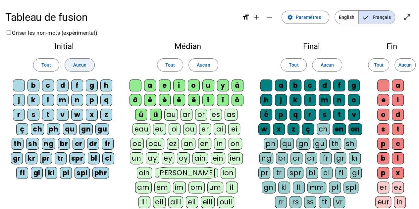 This screenshot has width=419, height=209. Describe the element at coordinates (174, 129) in the screenshot. I see `div: oi` at that location.